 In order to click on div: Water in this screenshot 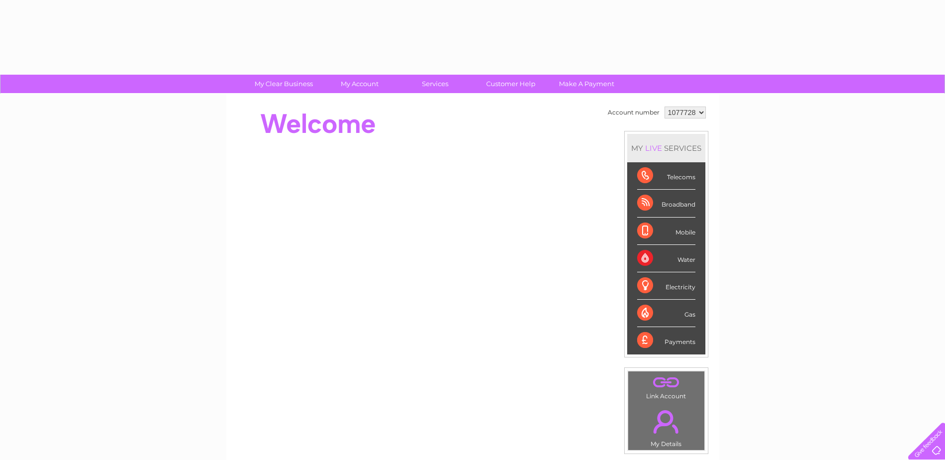, I will do `click(666, 259)`.